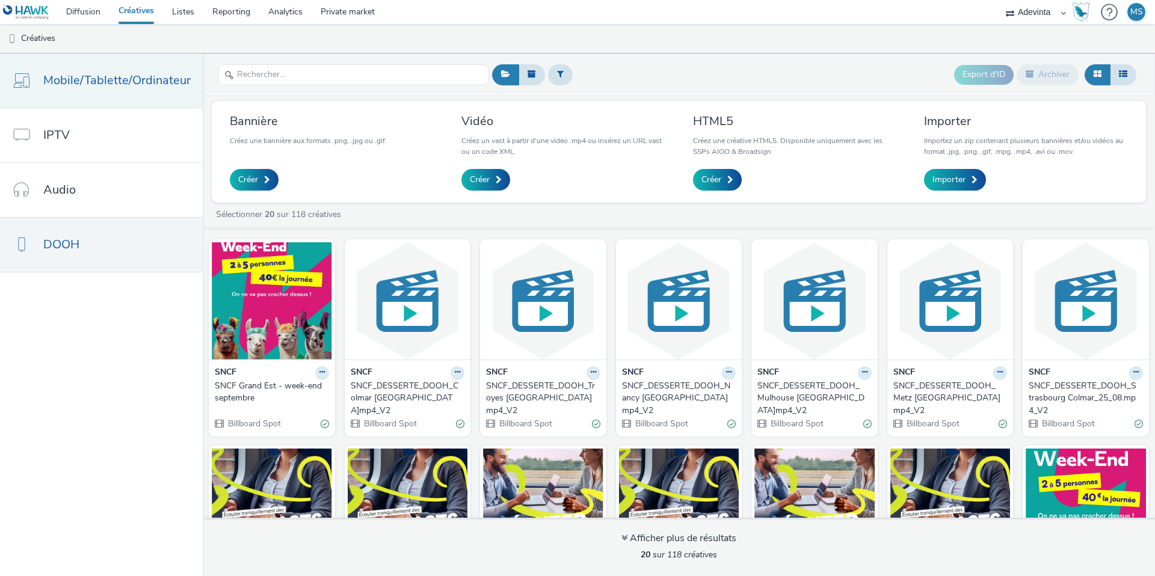 Image resolution: width=1155 pixels, height=576 pixels. What do you see at coordinates (678, 538) in the screenshot?
I see `div: Afficher plus de résultats` at bounding box center [678, 538].